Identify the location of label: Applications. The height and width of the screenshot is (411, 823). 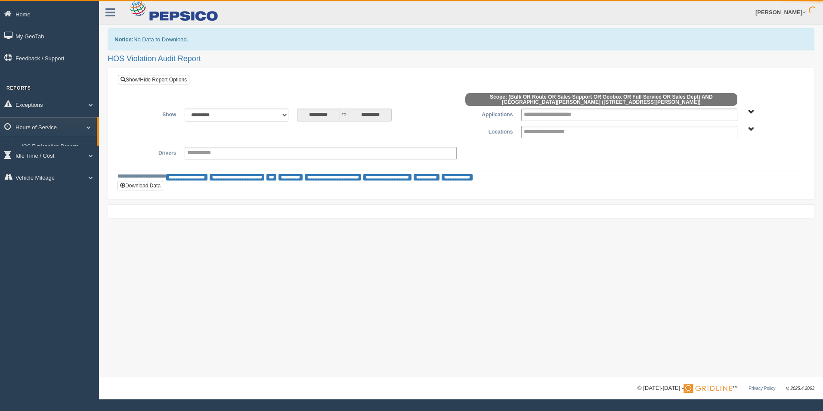
(489, 114).